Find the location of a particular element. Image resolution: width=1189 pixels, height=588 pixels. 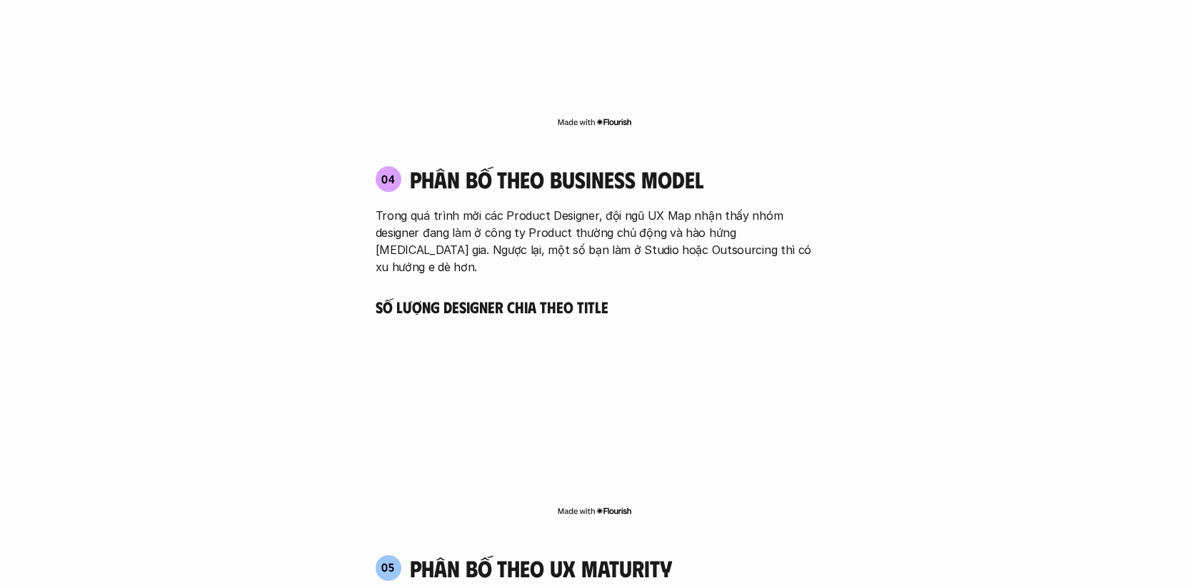

h4: phân bố theo ux maturity is located at coordinates (540, 568).